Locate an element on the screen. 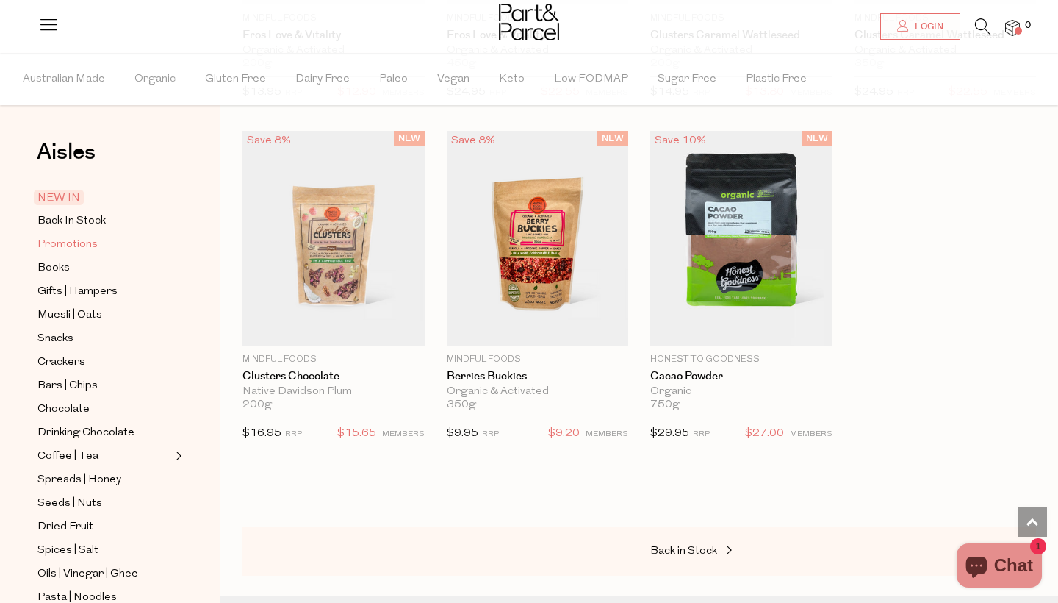  a: Spices | Salt is located at coordinates (104, 550).